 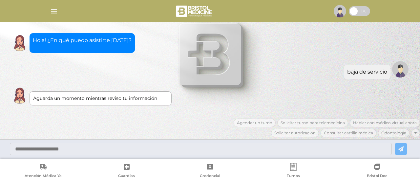 I want to click on a: Bristol Doc, so click(x=377, y=171).